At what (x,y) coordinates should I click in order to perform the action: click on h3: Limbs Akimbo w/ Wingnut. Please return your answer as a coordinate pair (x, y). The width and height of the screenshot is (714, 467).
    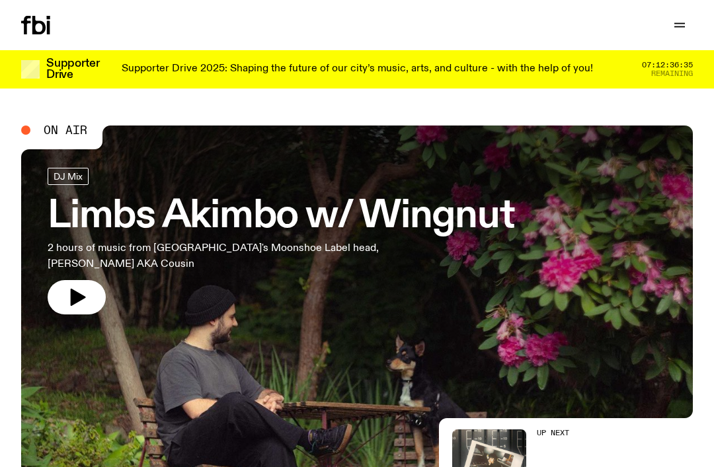
    Looking at the image, I should click on (281, 217).